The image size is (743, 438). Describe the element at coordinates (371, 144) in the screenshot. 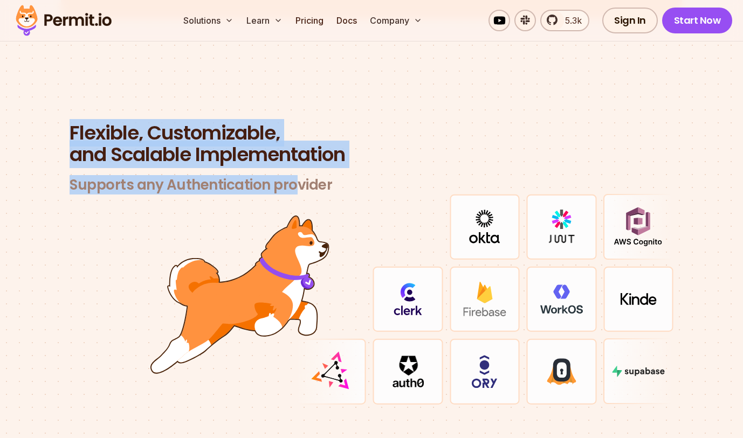

I see `h2: and Scalable Implementation` at that location.